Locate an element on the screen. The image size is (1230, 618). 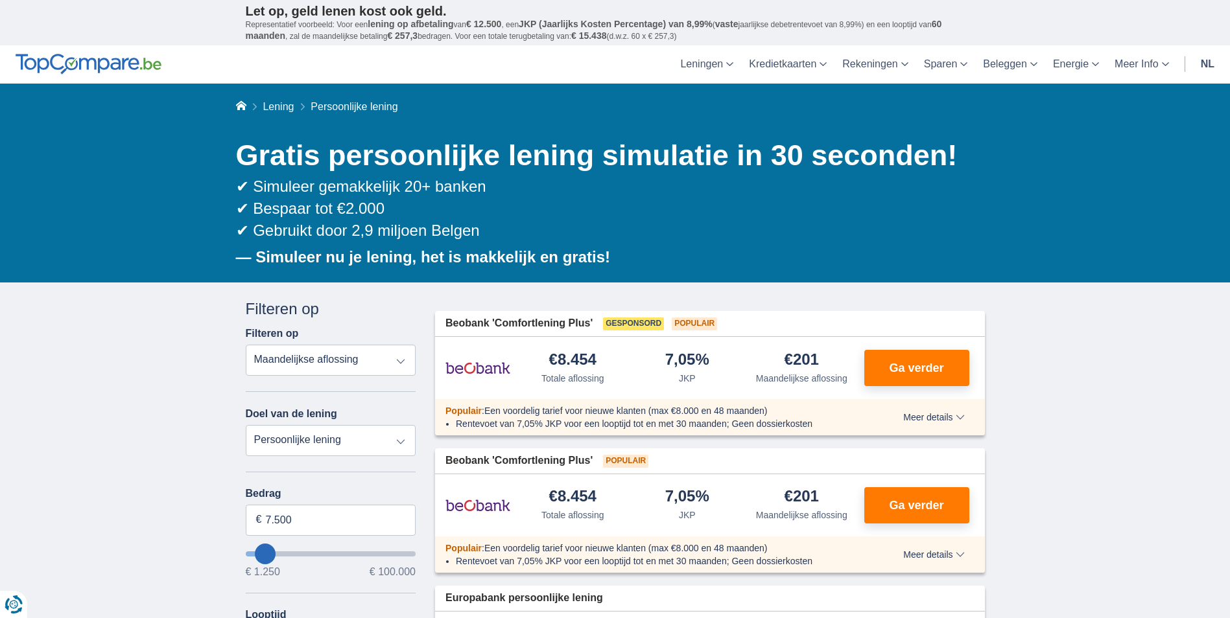
a: Sparen is located at coordinates (946, 64).